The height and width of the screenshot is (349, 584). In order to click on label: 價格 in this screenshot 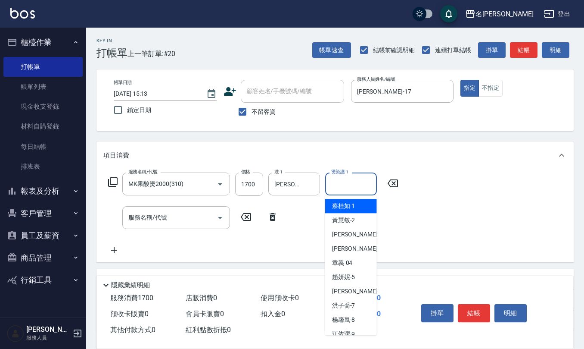, I will do `click(246, 171)`.